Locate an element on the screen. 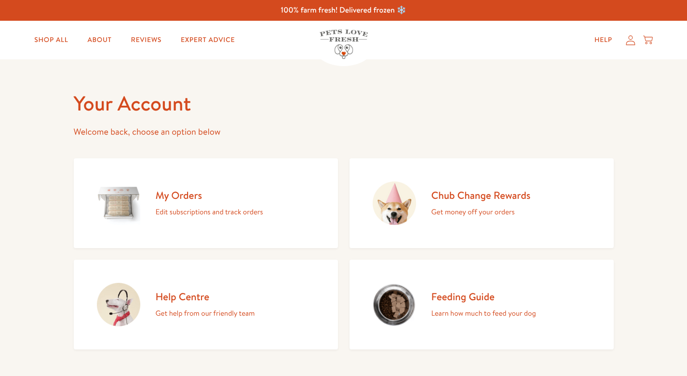  h1: Your Account is located at coordinates (344, 103).